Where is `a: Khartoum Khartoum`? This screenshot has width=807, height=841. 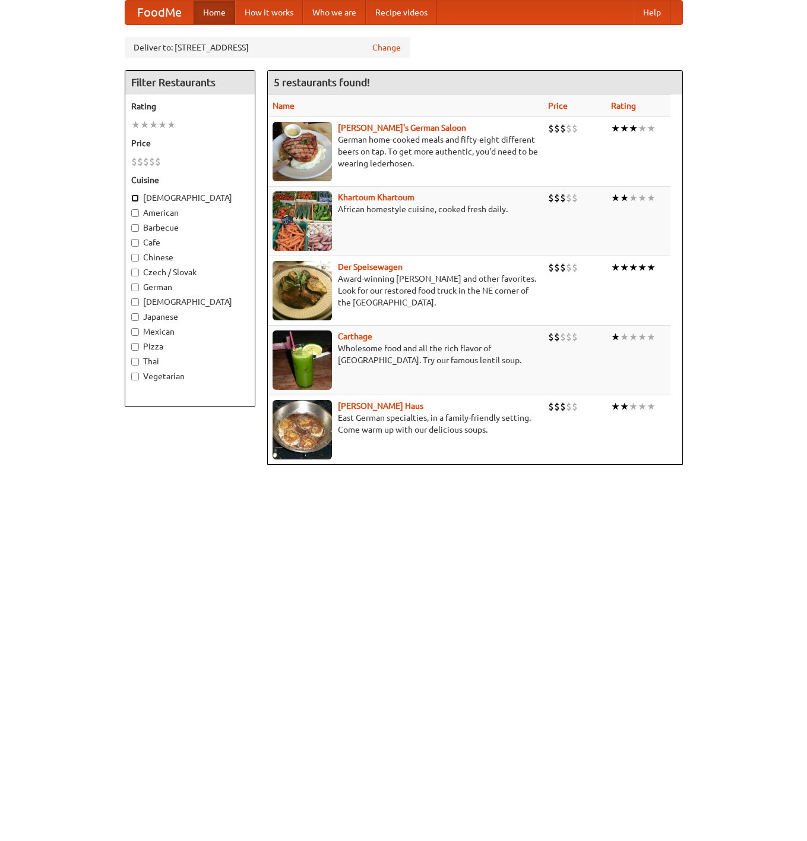 a: Khartoum Khartoum is located at coordinates (376, 197).